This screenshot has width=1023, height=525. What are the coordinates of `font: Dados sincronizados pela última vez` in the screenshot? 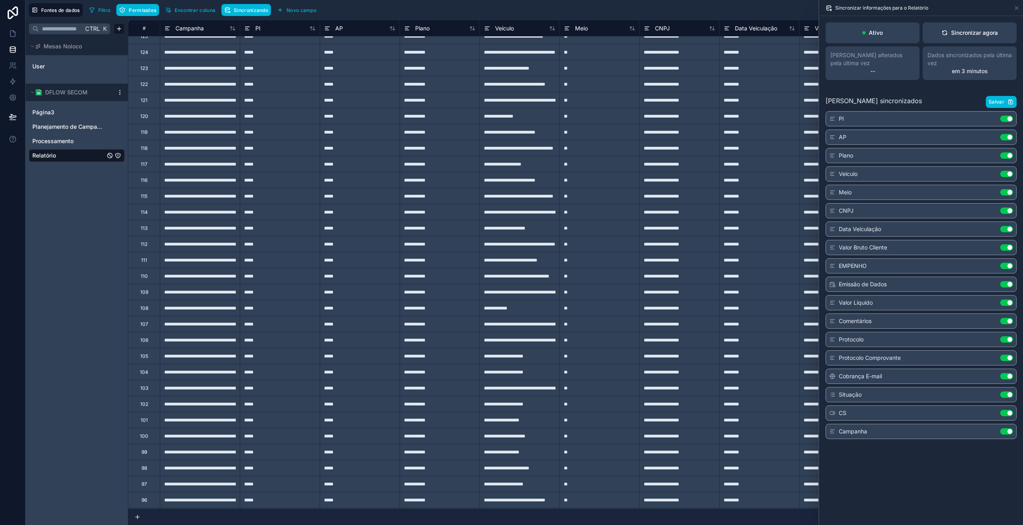 It's located at (970, 59).